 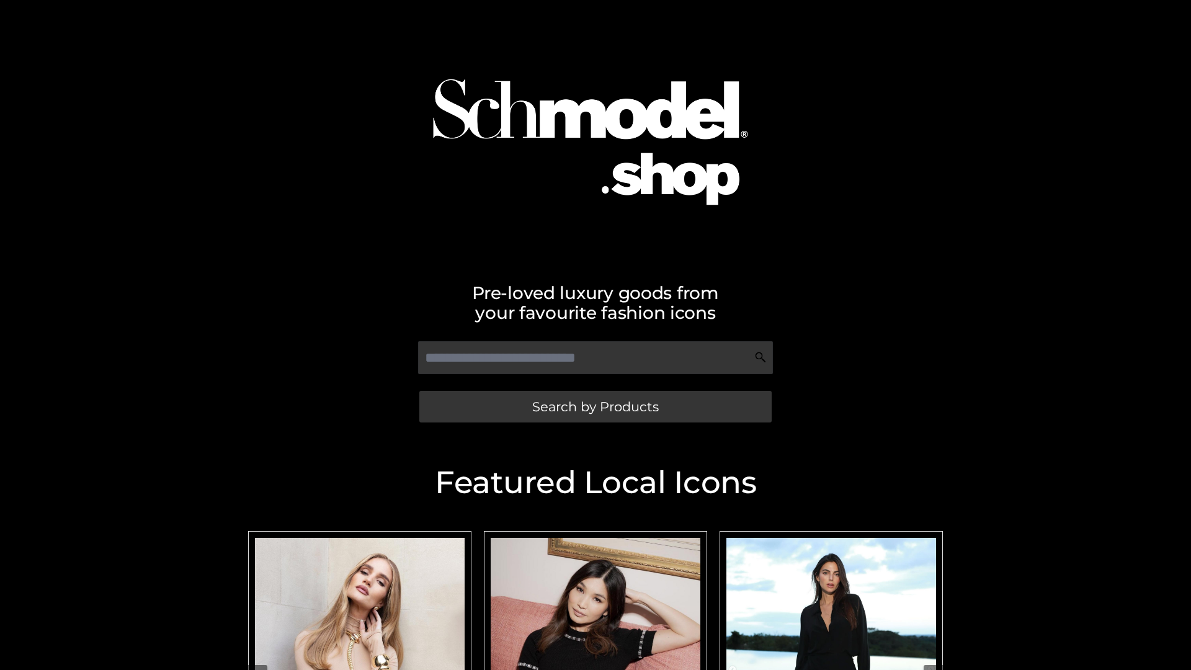 I want to click on h2: Pre-loved luxury goods from your favourite fashion icons, so click(x=596, y=303).